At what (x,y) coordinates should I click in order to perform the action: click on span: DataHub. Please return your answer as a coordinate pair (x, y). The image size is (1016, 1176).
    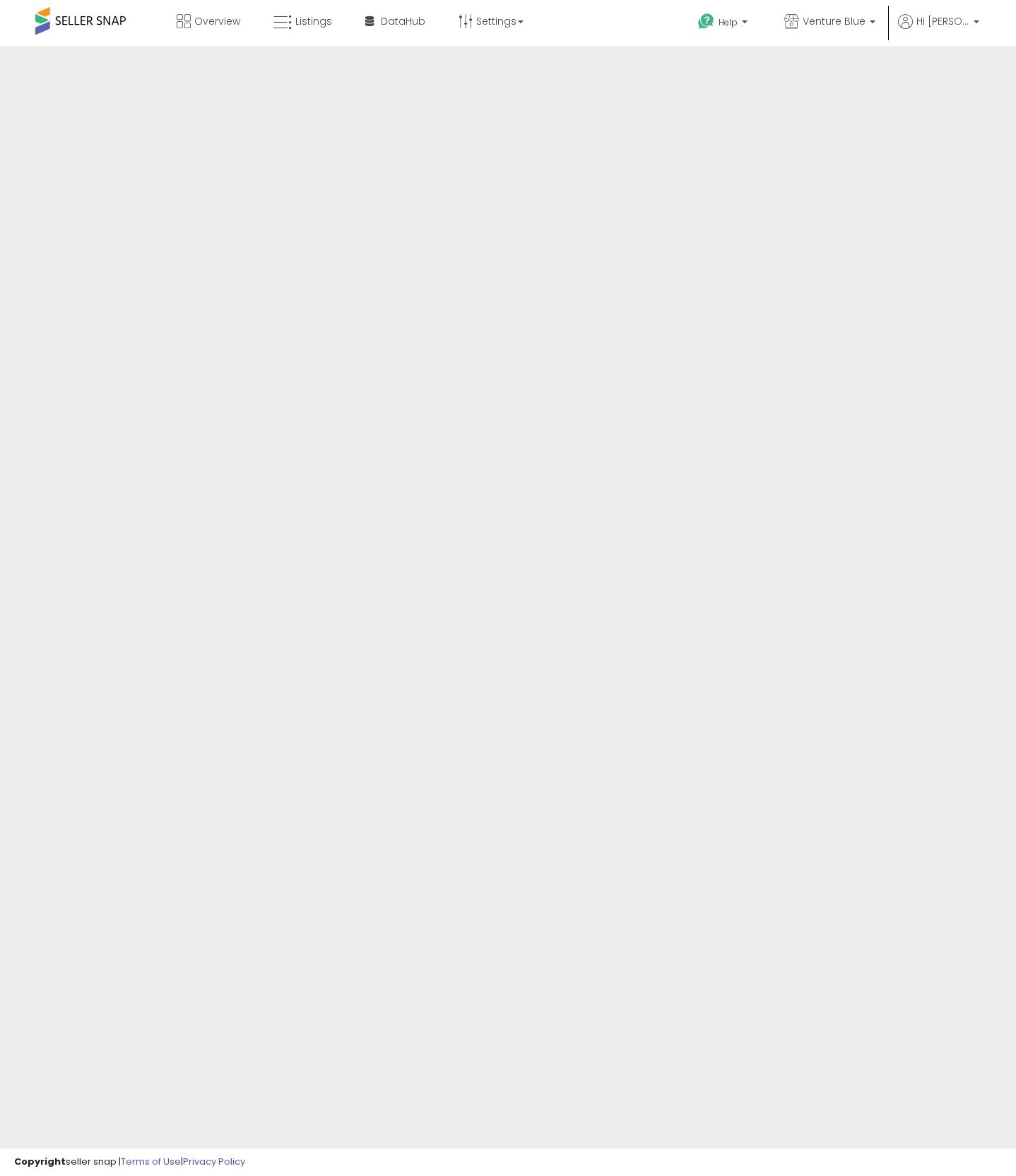
    Looking at the image, I should click on (403, 22).